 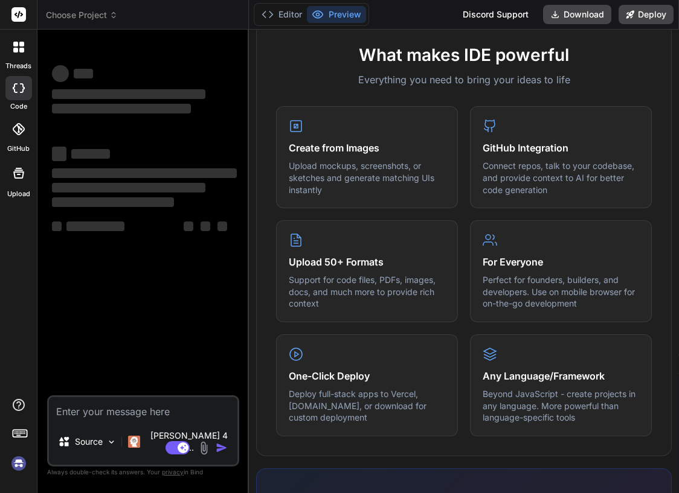 What do you see at coordinates (19, 194) in the screenshot?
I see `label: Upload` at bounding box center [19, 194].